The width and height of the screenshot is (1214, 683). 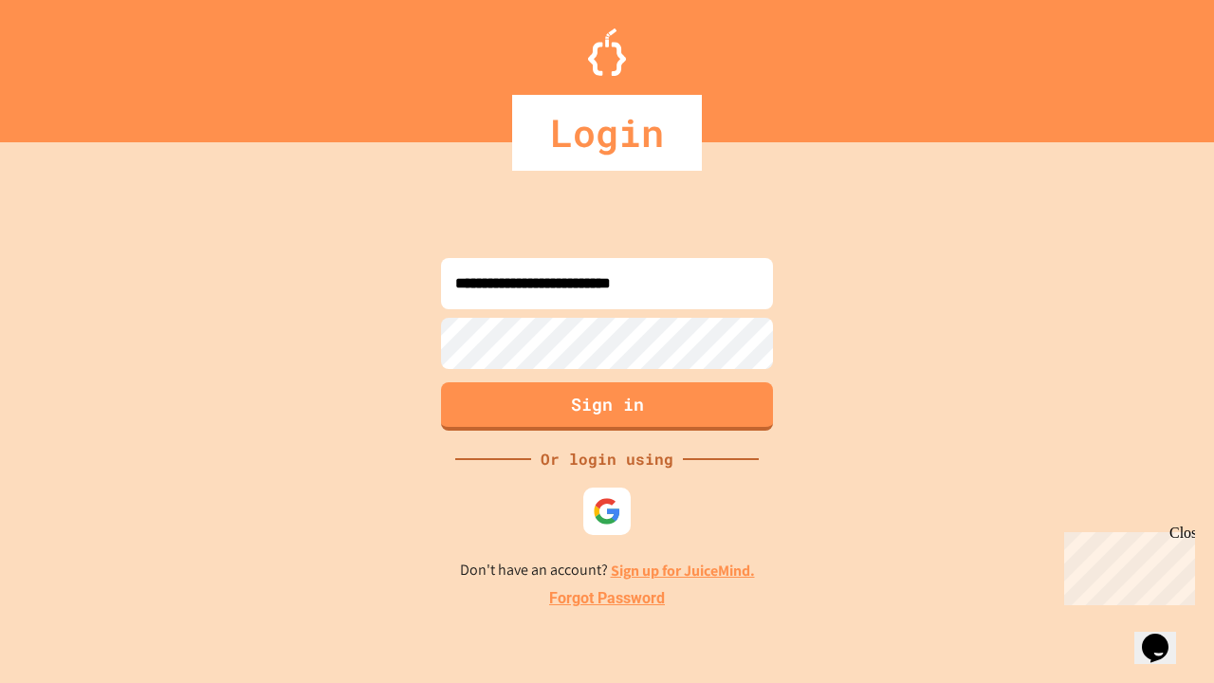 I want to click on a: Sign up for JuiceMind., so click(x=683, y=570).